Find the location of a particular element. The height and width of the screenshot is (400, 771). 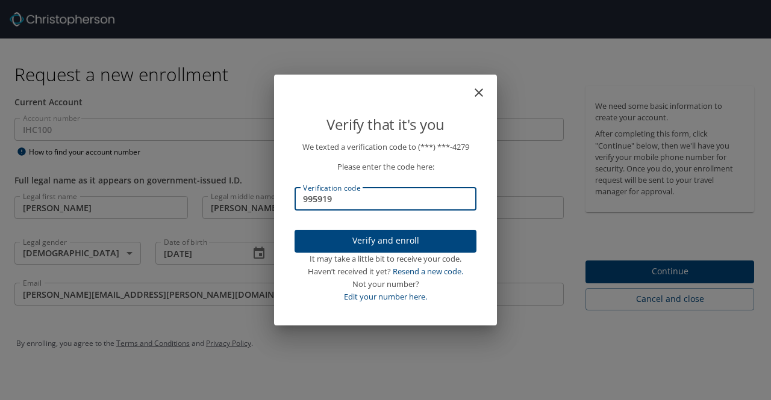

p: Please enter the code here: is located at coordinates (385, 167).